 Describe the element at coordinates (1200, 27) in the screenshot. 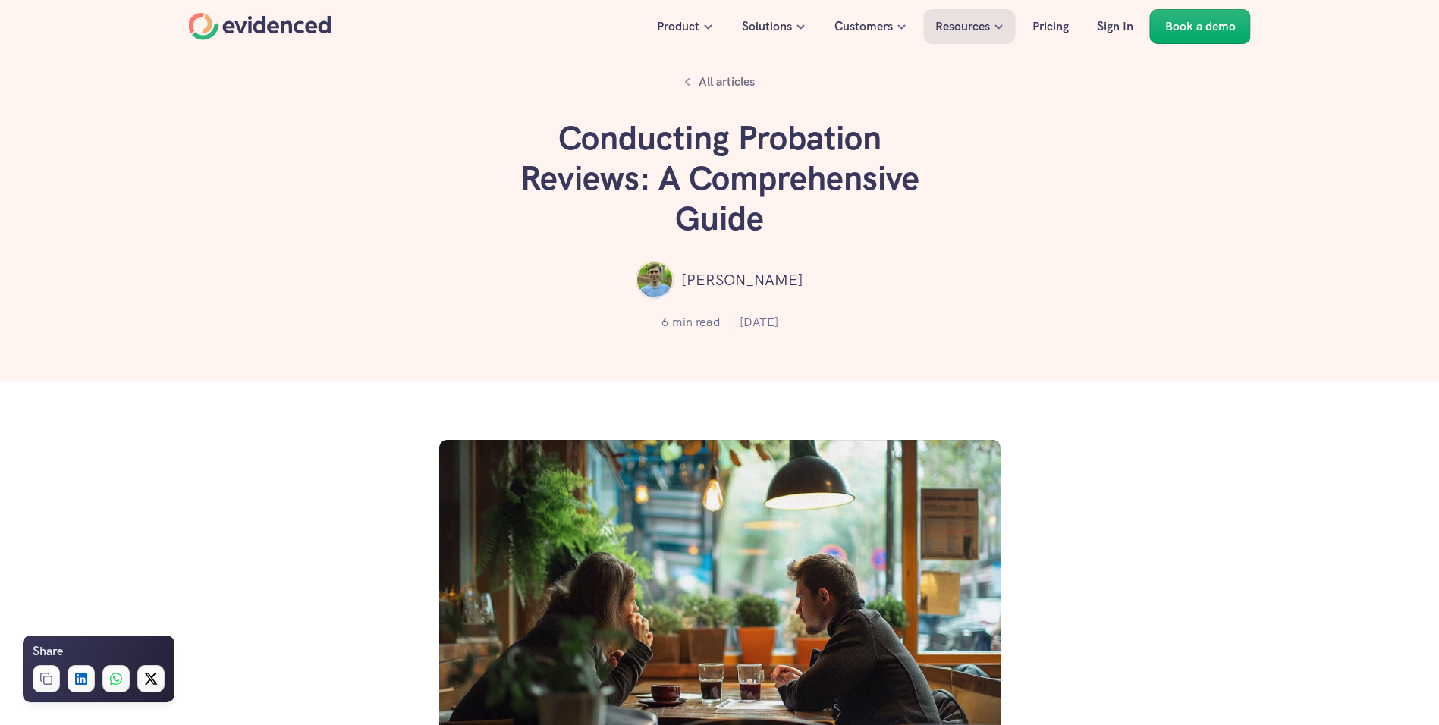

I see `p: Book a demo` at that location.